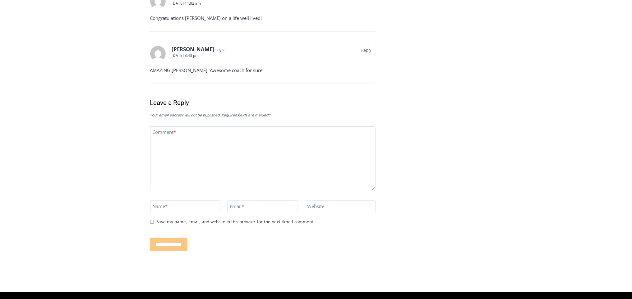  I want to click on span: Your email address will not be published., so click(185, 115).